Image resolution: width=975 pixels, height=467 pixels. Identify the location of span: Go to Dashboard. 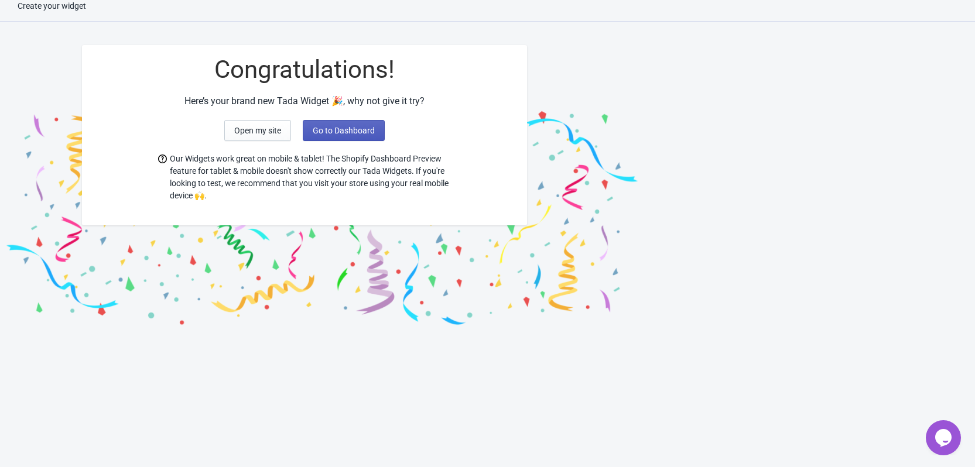
(344, 131).